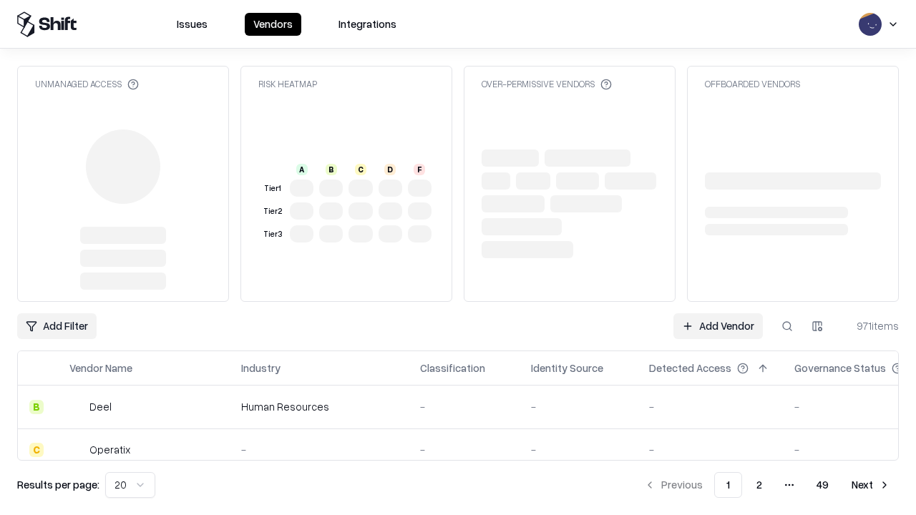 This screenshot has width=916, height=515. Describe the element at coordinates (718, 326) in the screenshot. I see `a: Add Vendor` at that location.